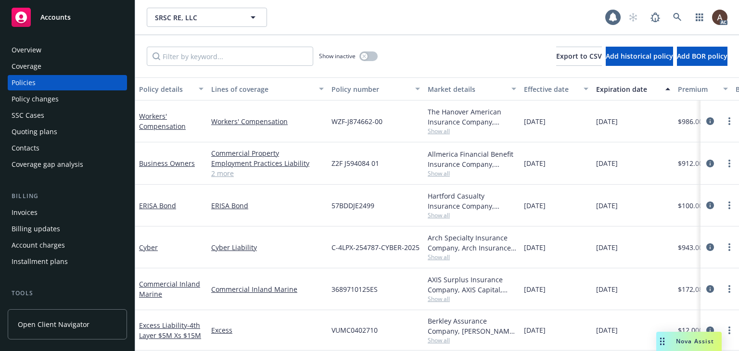 The height and width of the screenshot is (351, 739). What do you see at coordinates (67, 229) in the screenshot?
I see `a: Billing updates` at bounding box center [67, 229].